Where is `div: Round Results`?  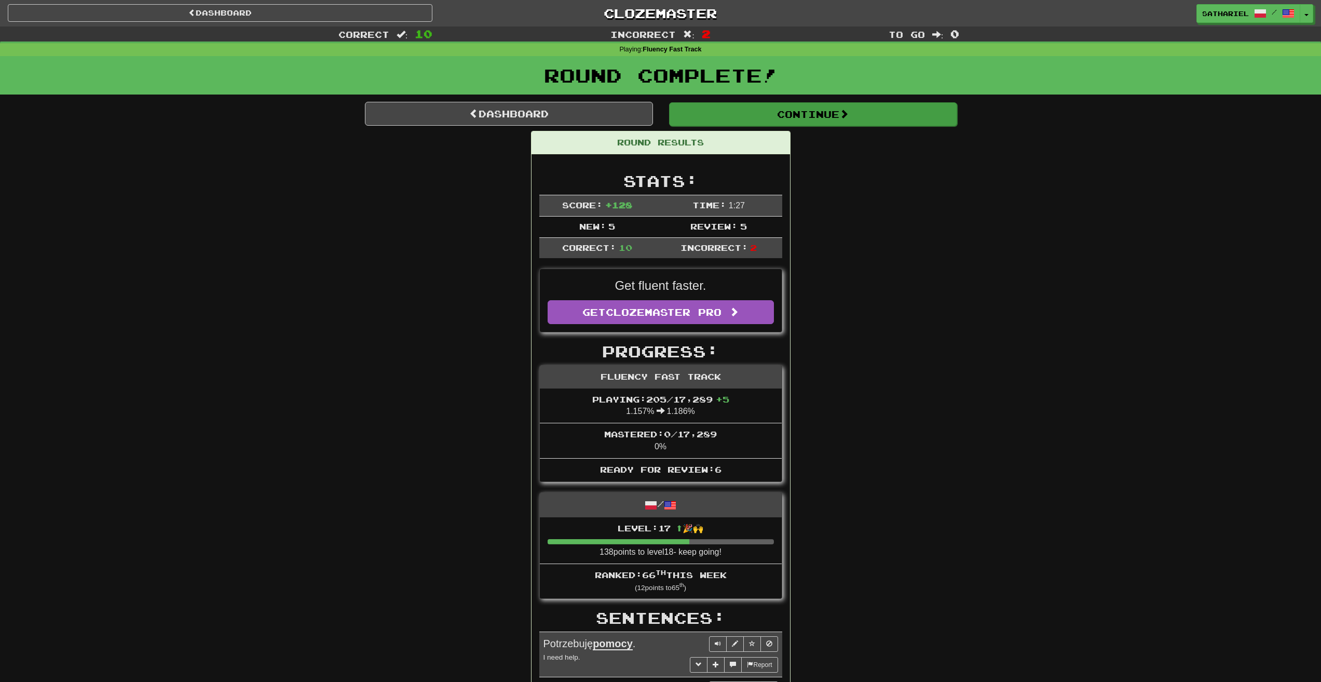 div: Round Results is located at coordinates (661, 143).